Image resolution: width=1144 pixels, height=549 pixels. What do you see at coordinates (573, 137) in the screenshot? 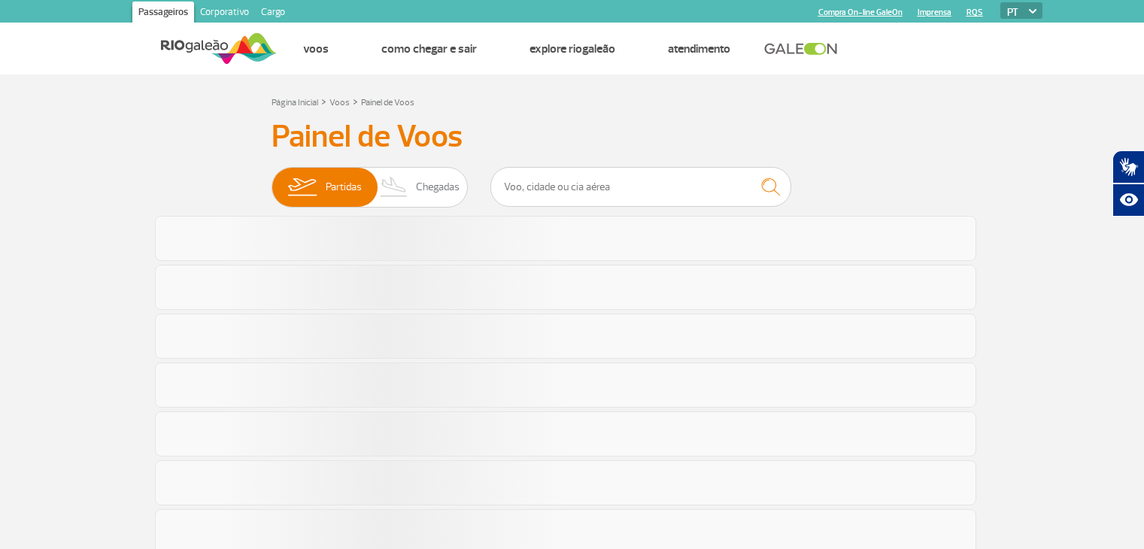
I see `h3: Painel de Voos` at bounding box center [573, 137].